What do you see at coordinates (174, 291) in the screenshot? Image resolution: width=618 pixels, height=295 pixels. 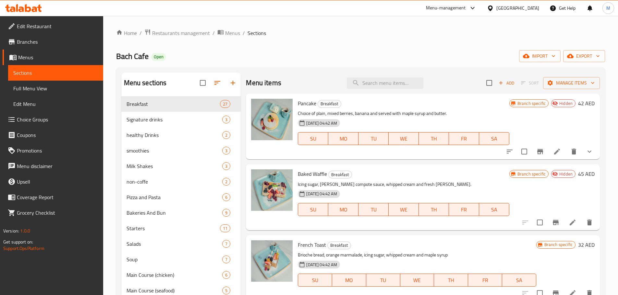 I see `span: Main Course (seafood)` at bounding box center [174, 291].